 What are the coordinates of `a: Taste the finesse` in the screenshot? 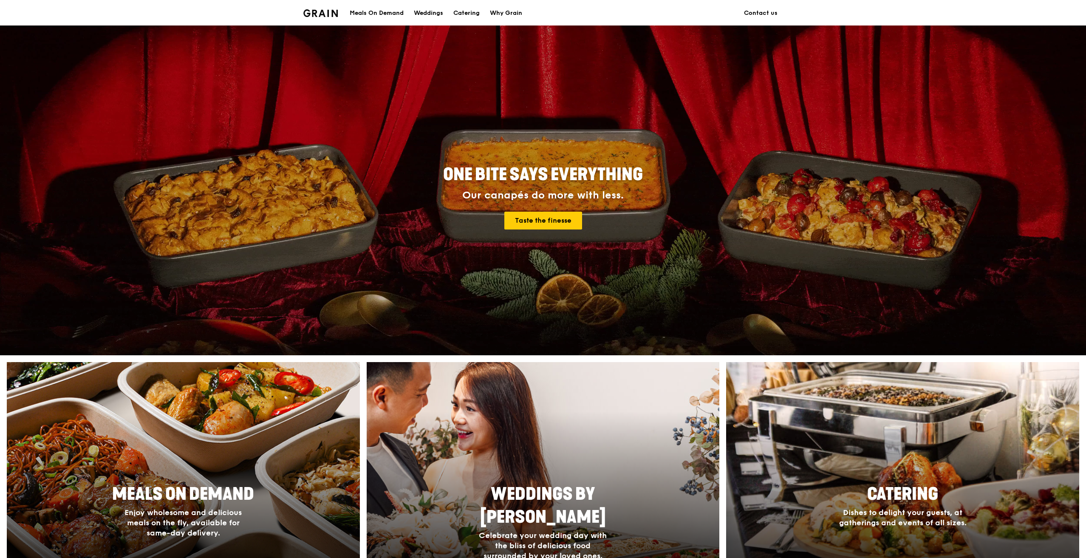 It's located at (543, 220).